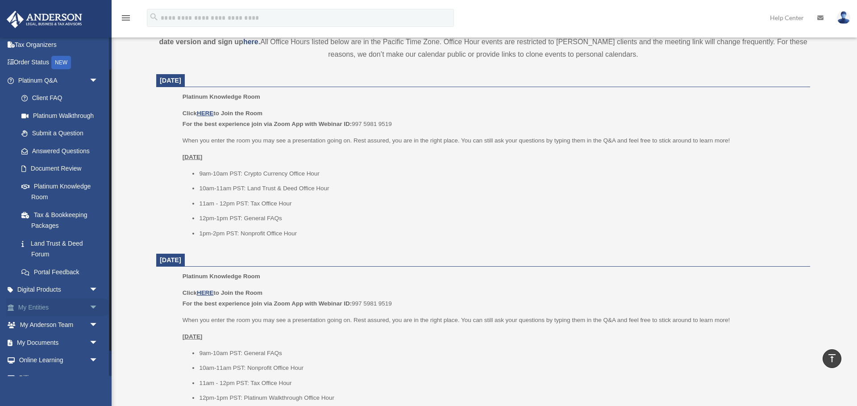  What do you see at coordinates (844, 17) in the screenshot?
I see `img: User Pic` at bounding box center [844, 17].